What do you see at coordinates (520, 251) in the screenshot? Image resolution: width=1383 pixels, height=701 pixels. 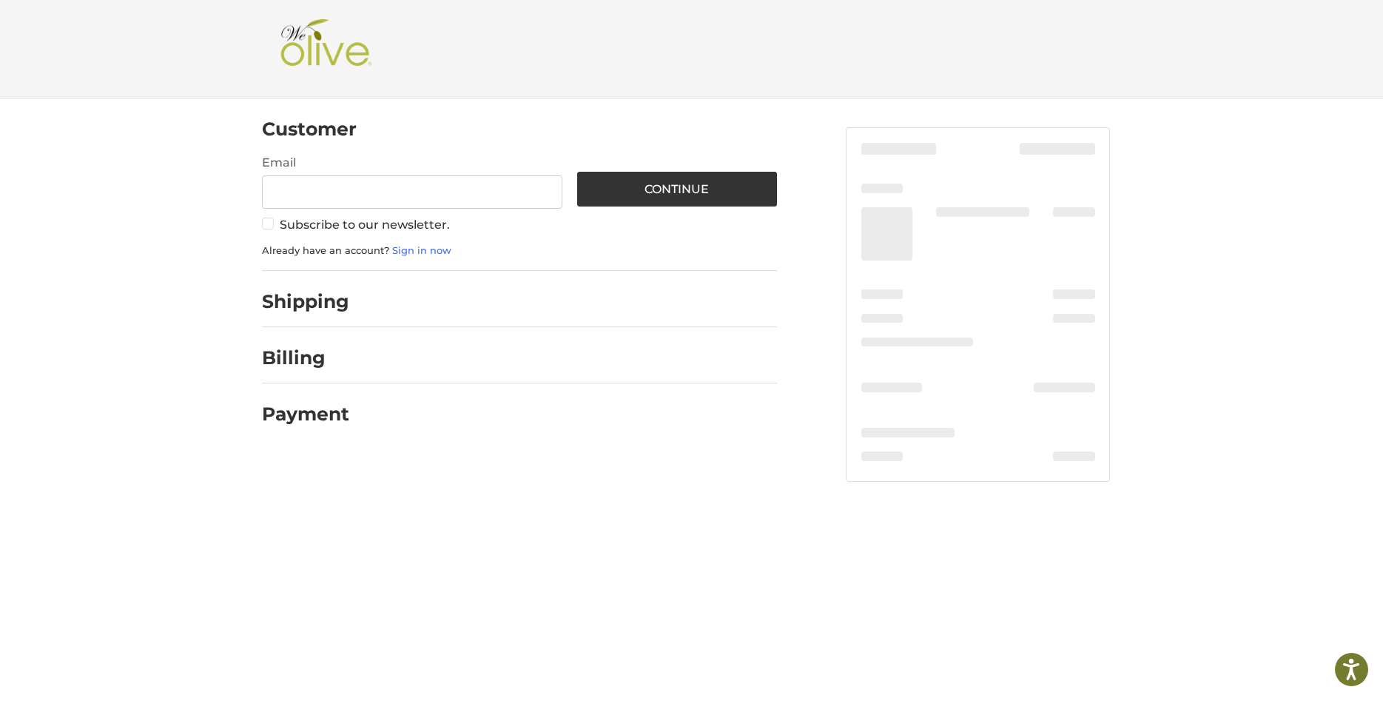 I see `p: Already have an account?` at bounding box center [520, 251].